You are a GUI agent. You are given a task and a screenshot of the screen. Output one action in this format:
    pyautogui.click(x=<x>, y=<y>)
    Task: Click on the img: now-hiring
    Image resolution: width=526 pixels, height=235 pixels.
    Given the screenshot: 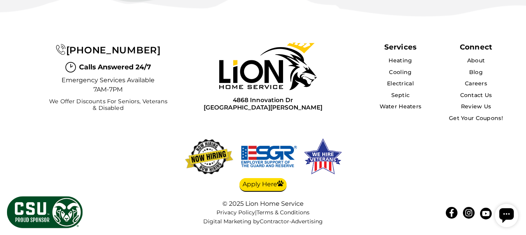 What is the action you would take?
    pyautogui.click(x=209, y=157)
    